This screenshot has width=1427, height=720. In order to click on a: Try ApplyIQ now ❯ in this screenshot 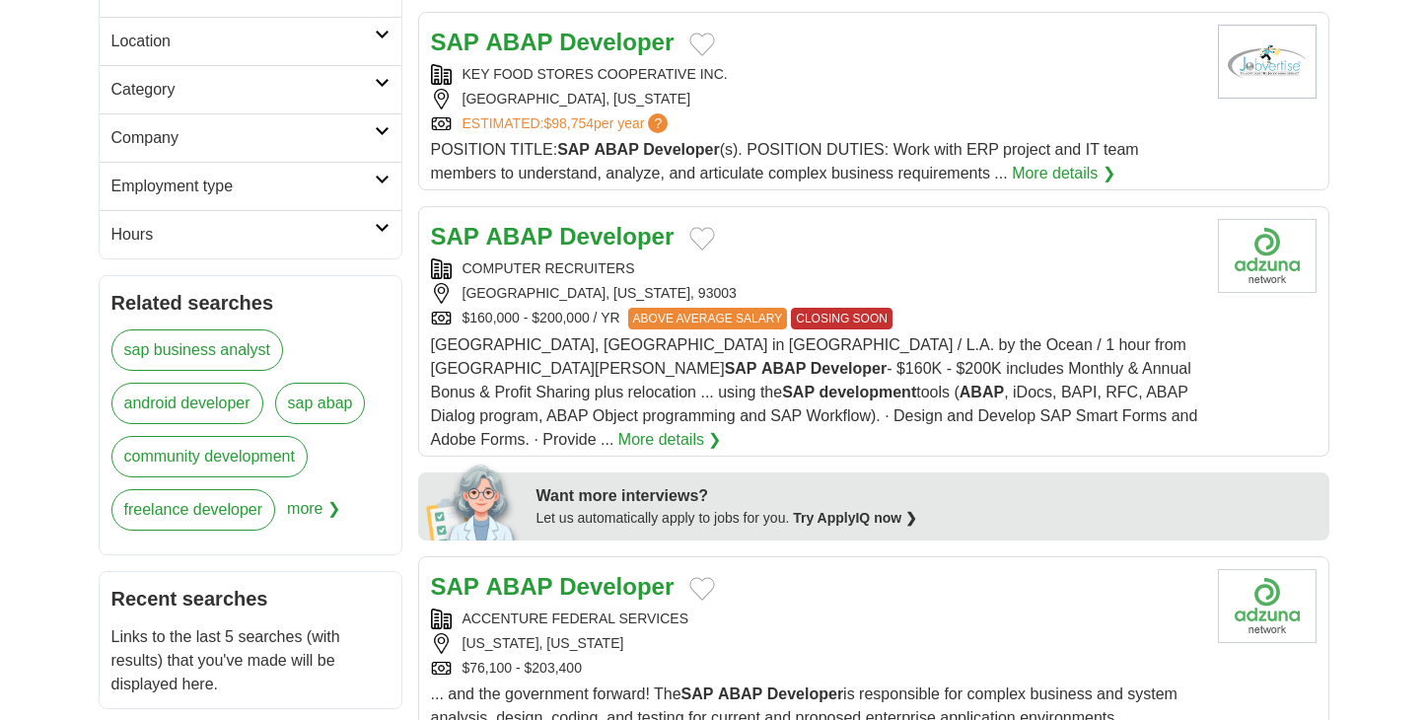, I will do `click(855, 518)`.